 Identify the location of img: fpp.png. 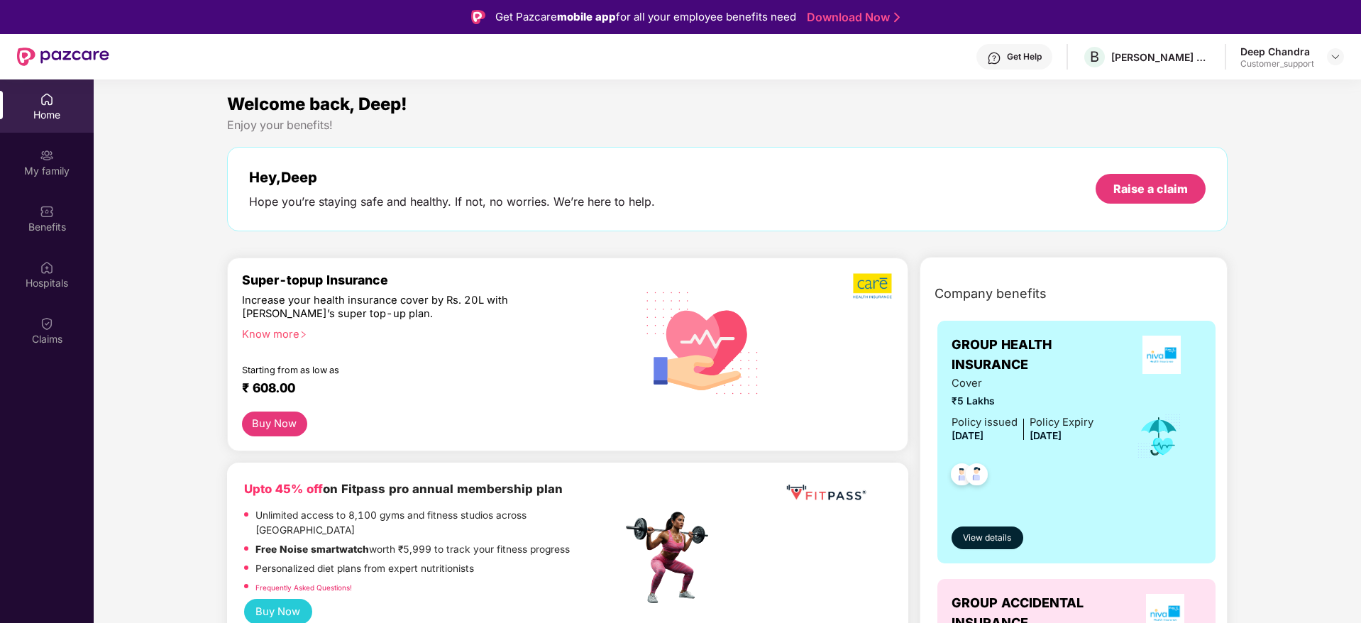
(671, 558).